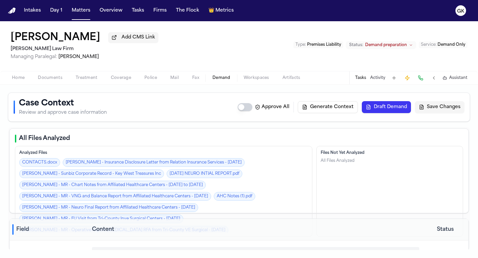 Image resolution: width=478 pixels, height=258 pixels. I want to click on span: Artifacts, so click(291, 78).